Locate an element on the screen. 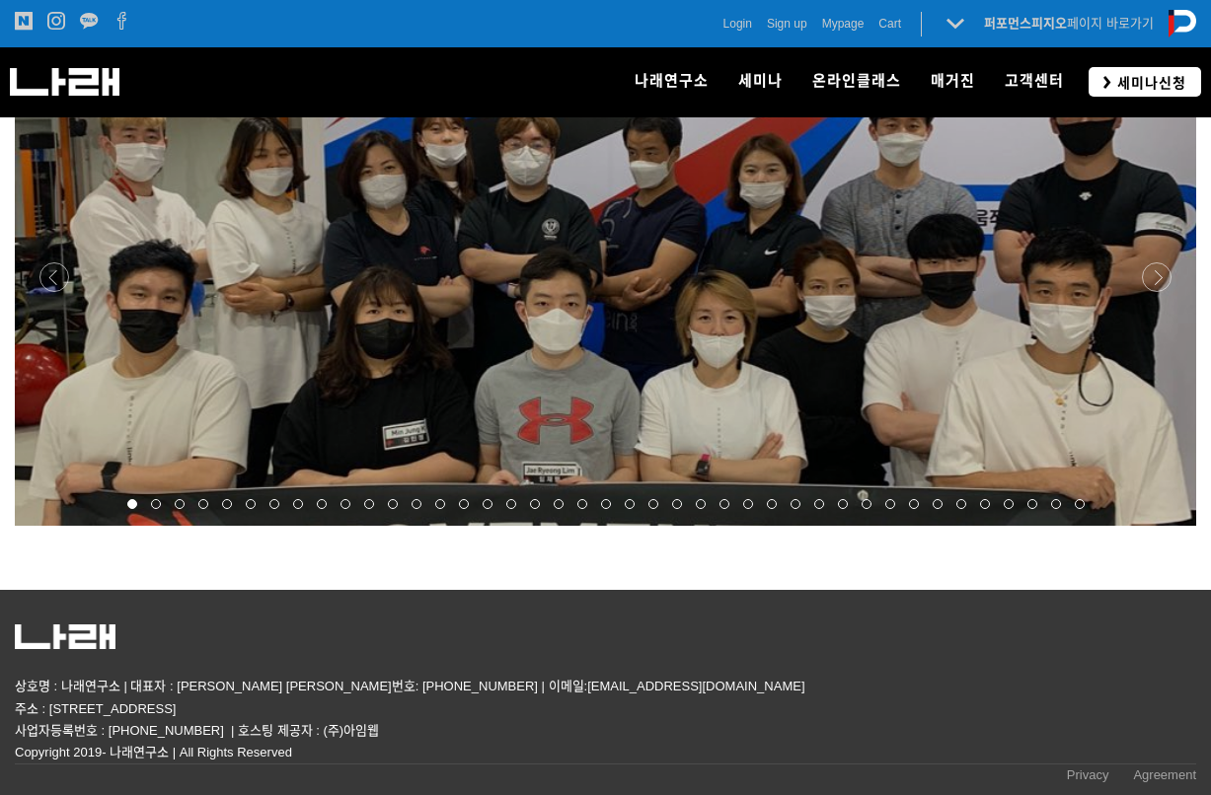 The image size is (1211, 795). strong: 퍼포먼스피지오 is located at coordinates (1025, 23).